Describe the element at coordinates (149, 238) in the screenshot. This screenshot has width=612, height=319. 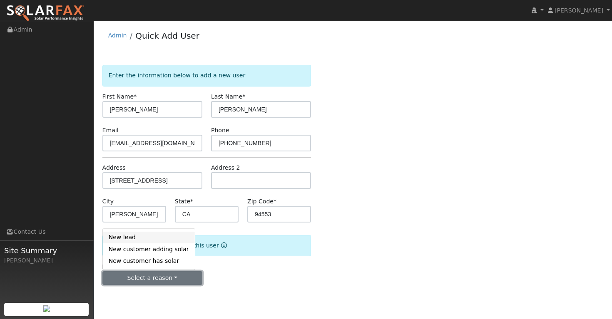
I see `a: New lead` at that location.